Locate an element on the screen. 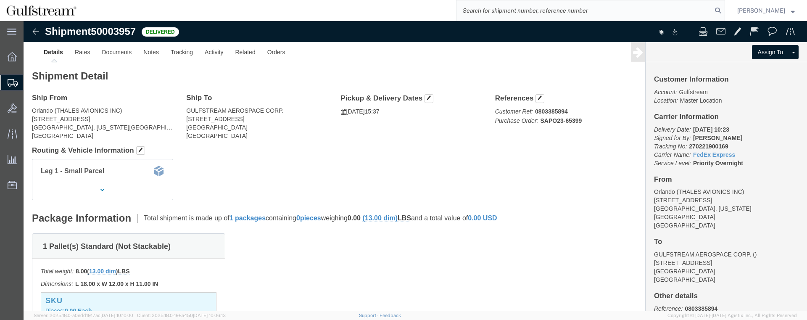  a: Feedback is located at coordinates (390, 315).